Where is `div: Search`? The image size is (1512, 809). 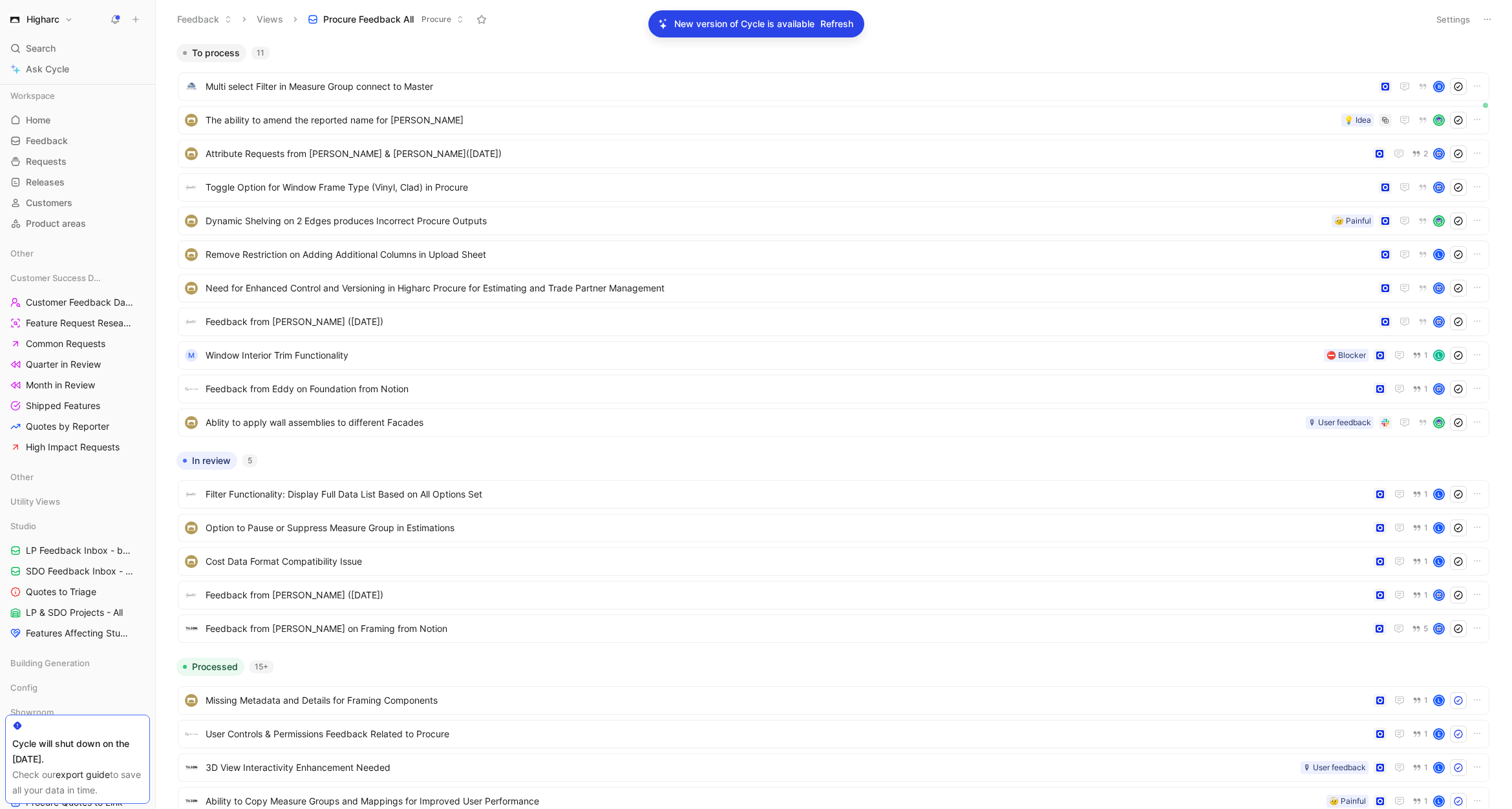
div: Search is located at coordinates (77, 49).